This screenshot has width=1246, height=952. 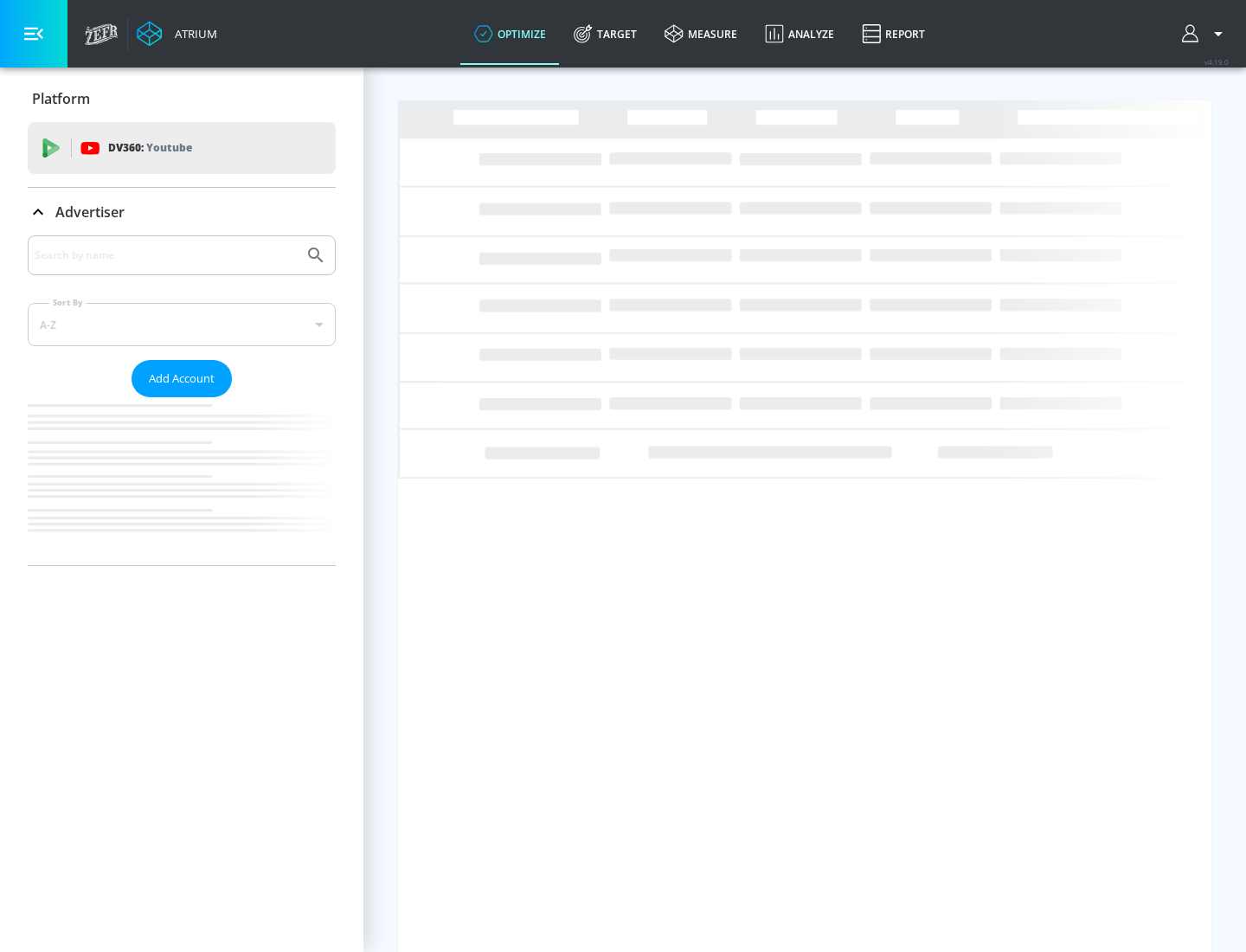 I want to click on div: Atrium, so click(x=192, y=34).